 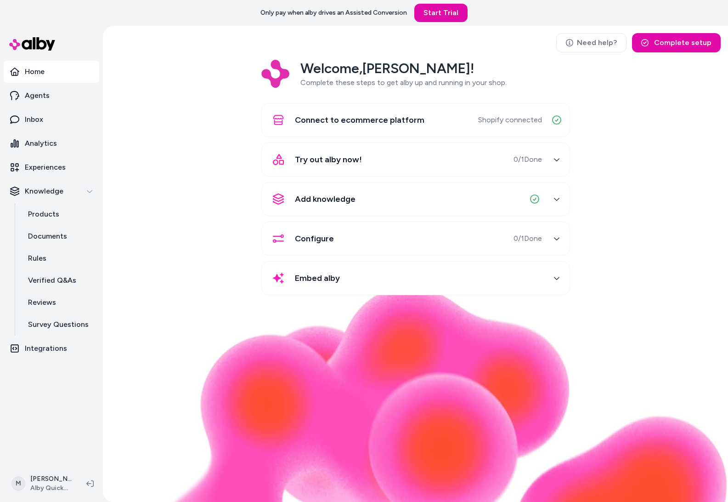 What do you see at coordinates (51, 348) in the screenshot?
I see `a: Integrations` at bounding box center [51, 348].